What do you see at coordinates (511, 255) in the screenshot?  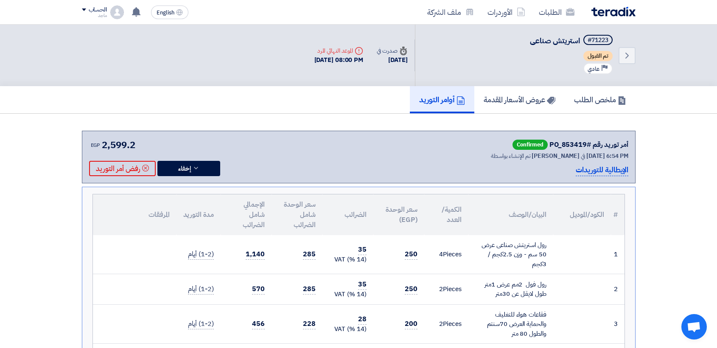 I see `div: رول استريتش صناعى عرض 50 سم - وزن 2.5كجم / 3كجم` at bounding box center [511, 255].